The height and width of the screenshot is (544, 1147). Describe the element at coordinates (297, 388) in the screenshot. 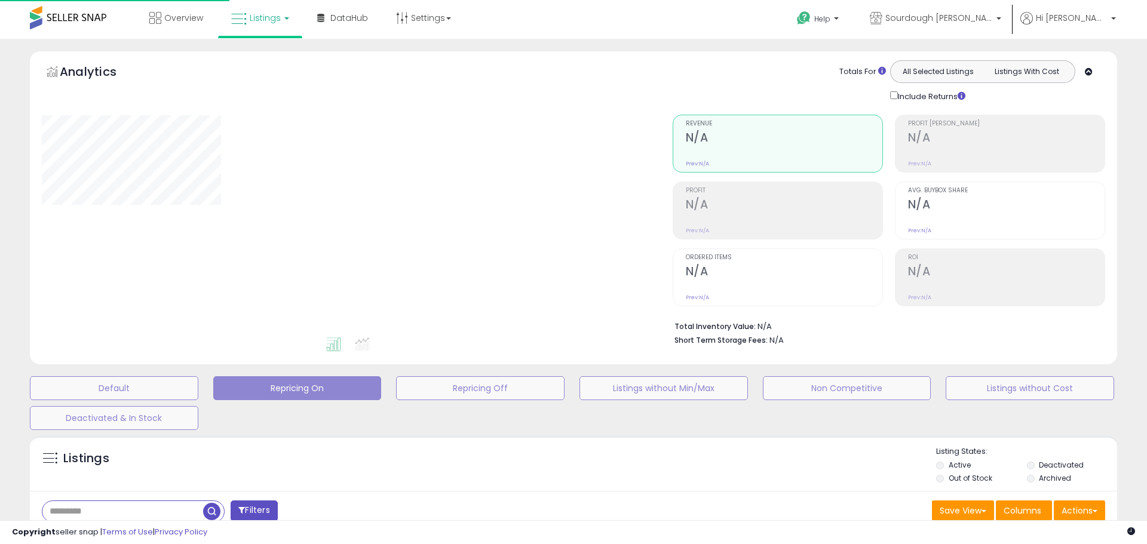

I see `button: Repricing On` at that location.